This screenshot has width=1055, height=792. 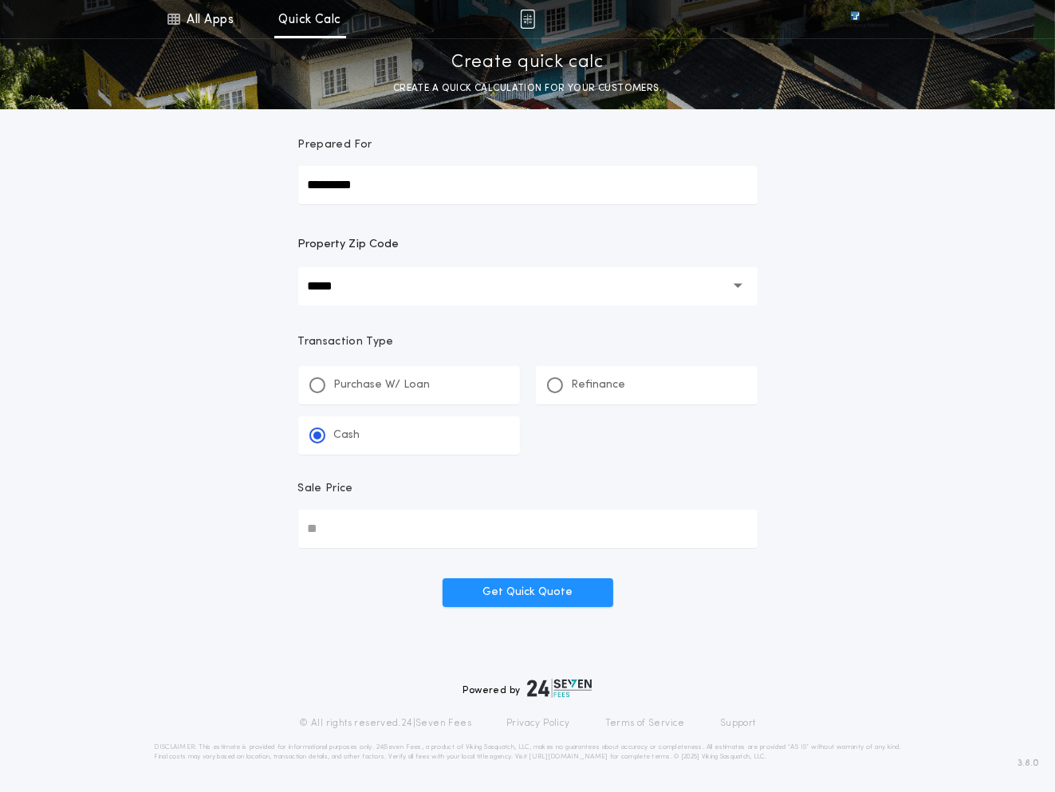 I want to click on p: Cash, so click(x=347, y=435).